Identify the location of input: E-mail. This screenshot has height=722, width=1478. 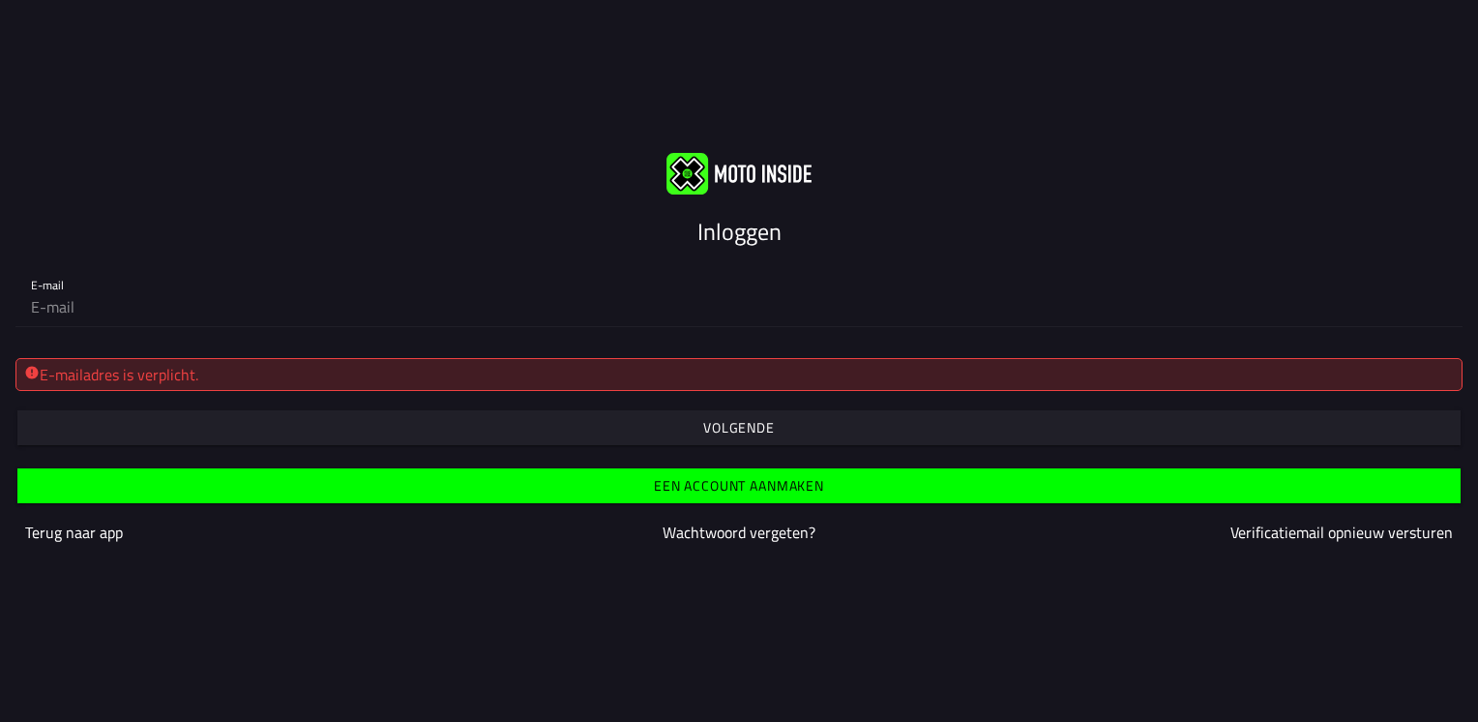
(739, 307).